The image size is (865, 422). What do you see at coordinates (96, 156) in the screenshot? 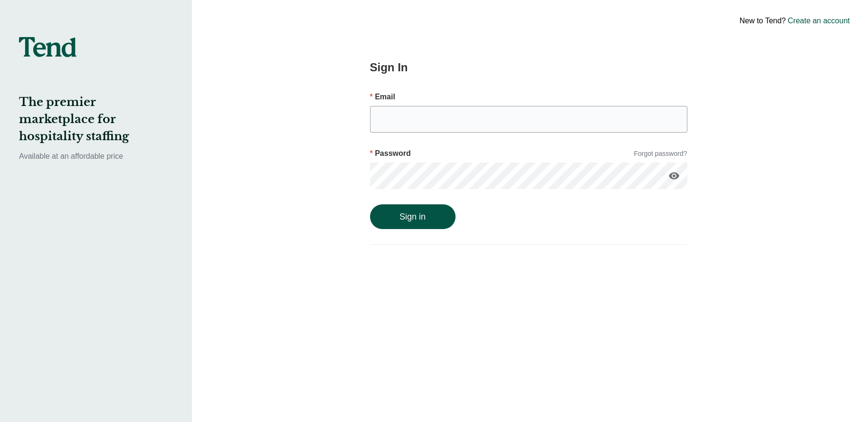
I see `p: Available at an affordable price` at bounding box center [96, 156].